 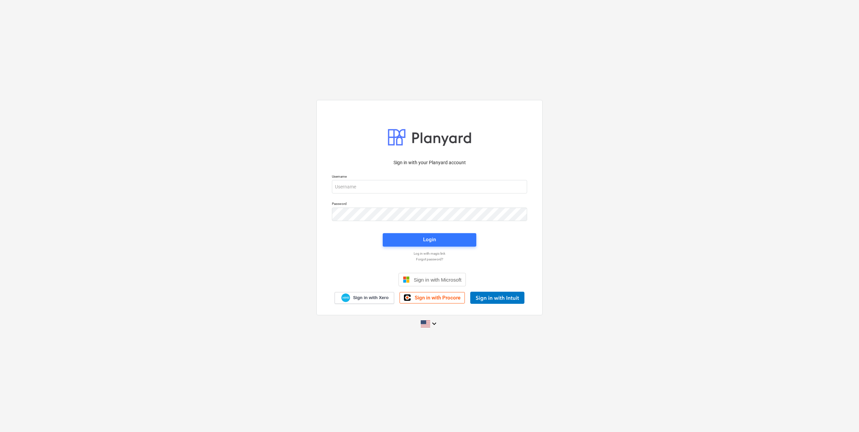 What do you see at coordinates (429, 240) in the screenshot?
I see `div: Login` at bounding box center [429, 240].